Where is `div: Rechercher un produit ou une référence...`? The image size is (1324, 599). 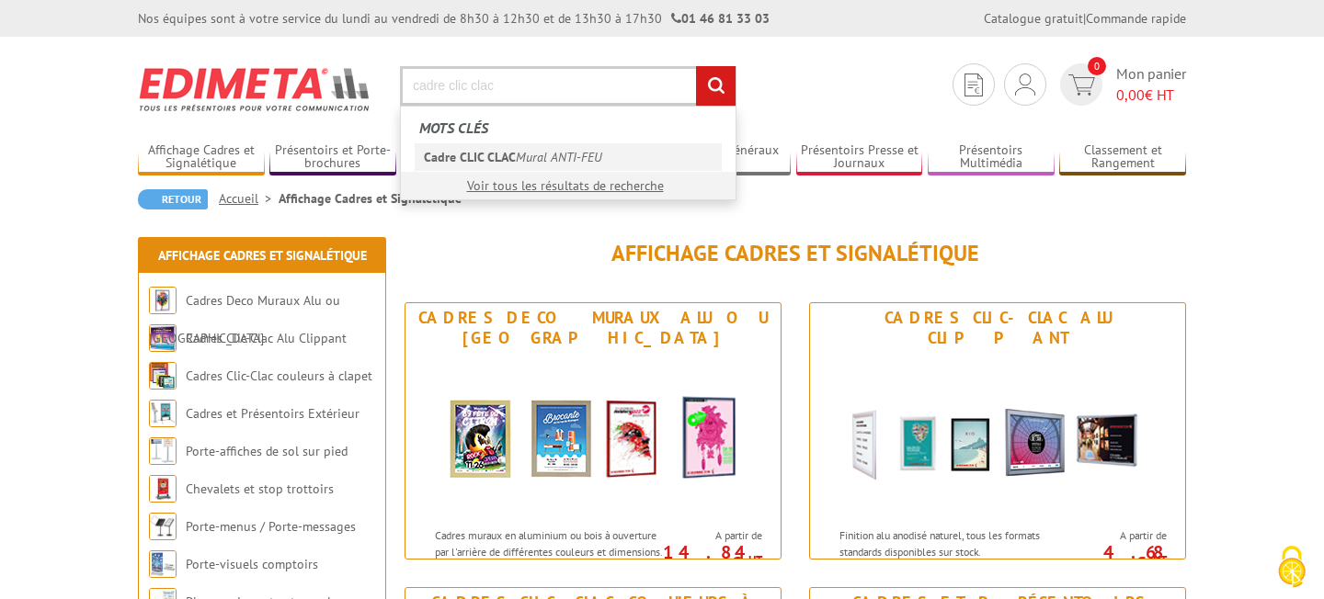
div: Rechercher un produit ou une référence... is located at coordinates (568, 153).